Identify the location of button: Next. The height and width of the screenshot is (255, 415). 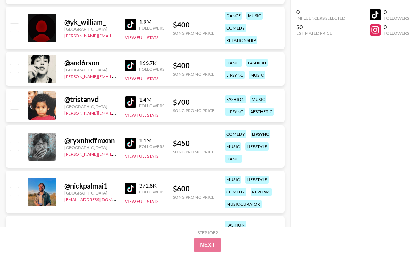
(207, 245).